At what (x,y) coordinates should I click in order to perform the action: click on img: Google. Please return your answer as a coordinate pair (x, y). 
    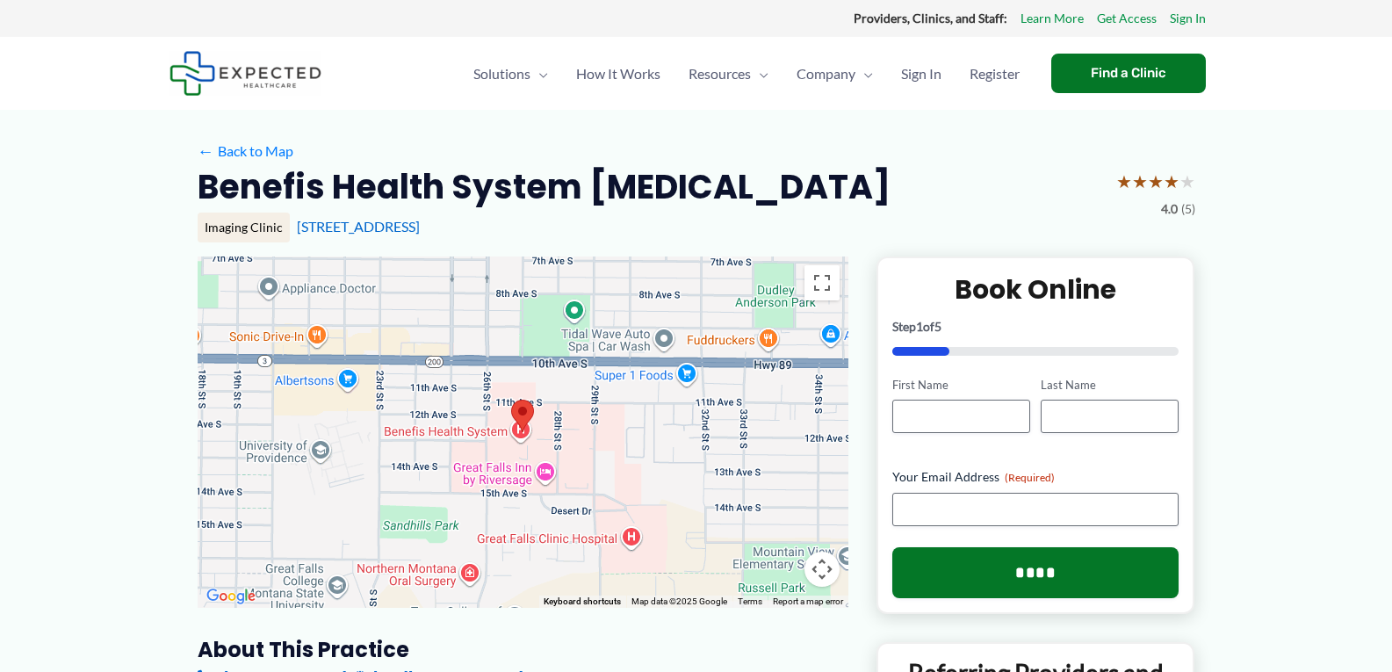
    Looking at the image, I should click on (231, 596).